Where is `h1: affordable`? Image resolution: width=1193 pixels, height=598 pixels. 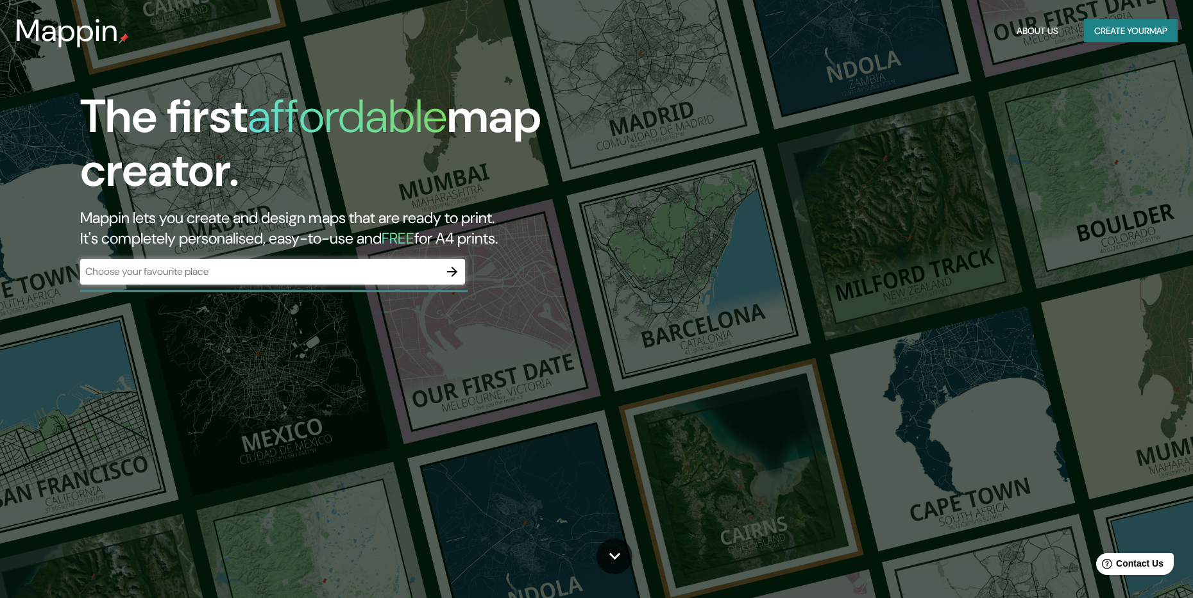
h1: affordable is located at coordinates (347, 116).